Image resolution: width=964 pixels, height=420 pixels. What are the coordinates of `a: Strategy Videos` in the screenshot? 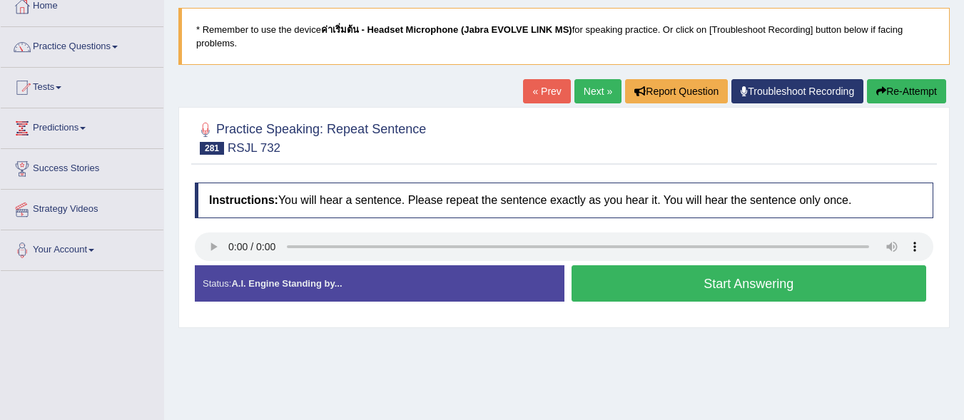 It's located at (82, 208).